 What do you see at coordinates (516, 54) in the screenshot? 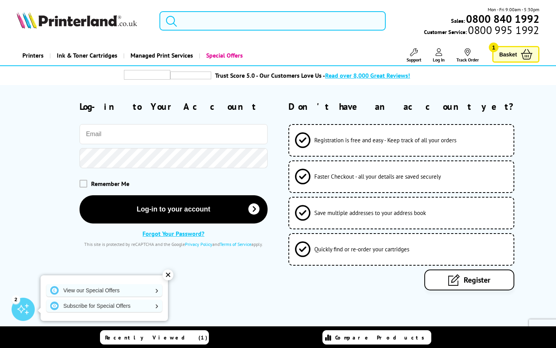
I see `a: Basket 1` at bounding box center [516, 54].